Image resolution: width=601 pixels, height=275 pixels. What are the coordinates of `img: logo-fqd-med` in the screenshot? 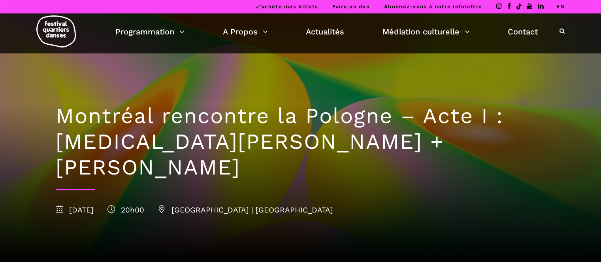 It's located at (56, 31).